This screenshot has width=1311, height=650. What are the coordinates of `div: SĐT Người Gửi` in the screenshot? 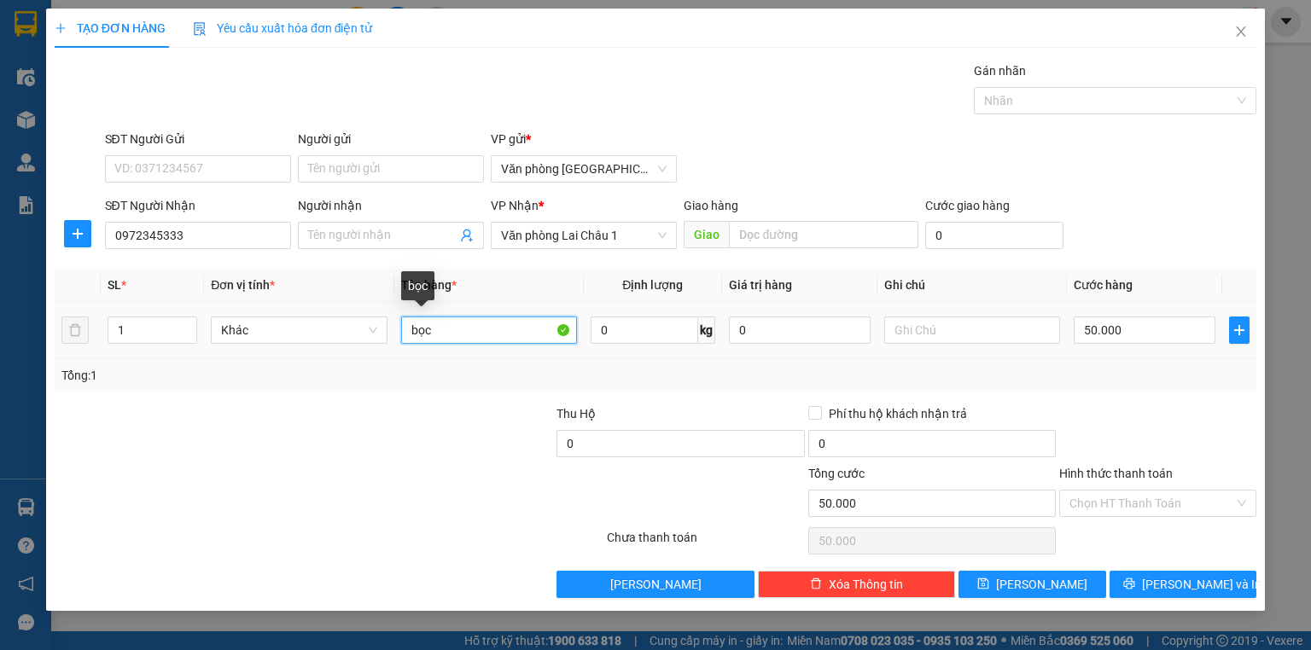 It's located at (198, 139).